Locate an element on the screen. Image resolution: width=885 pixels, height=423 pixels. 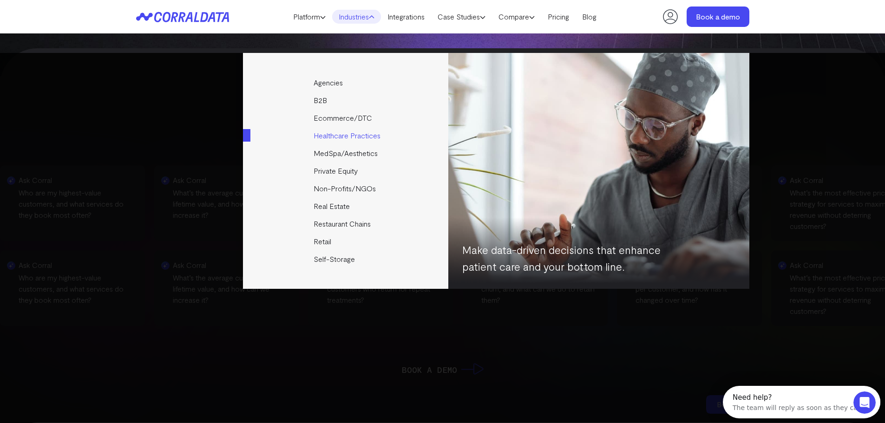
div: The team will reply as soon as they can is located at coordinates (74, 20).